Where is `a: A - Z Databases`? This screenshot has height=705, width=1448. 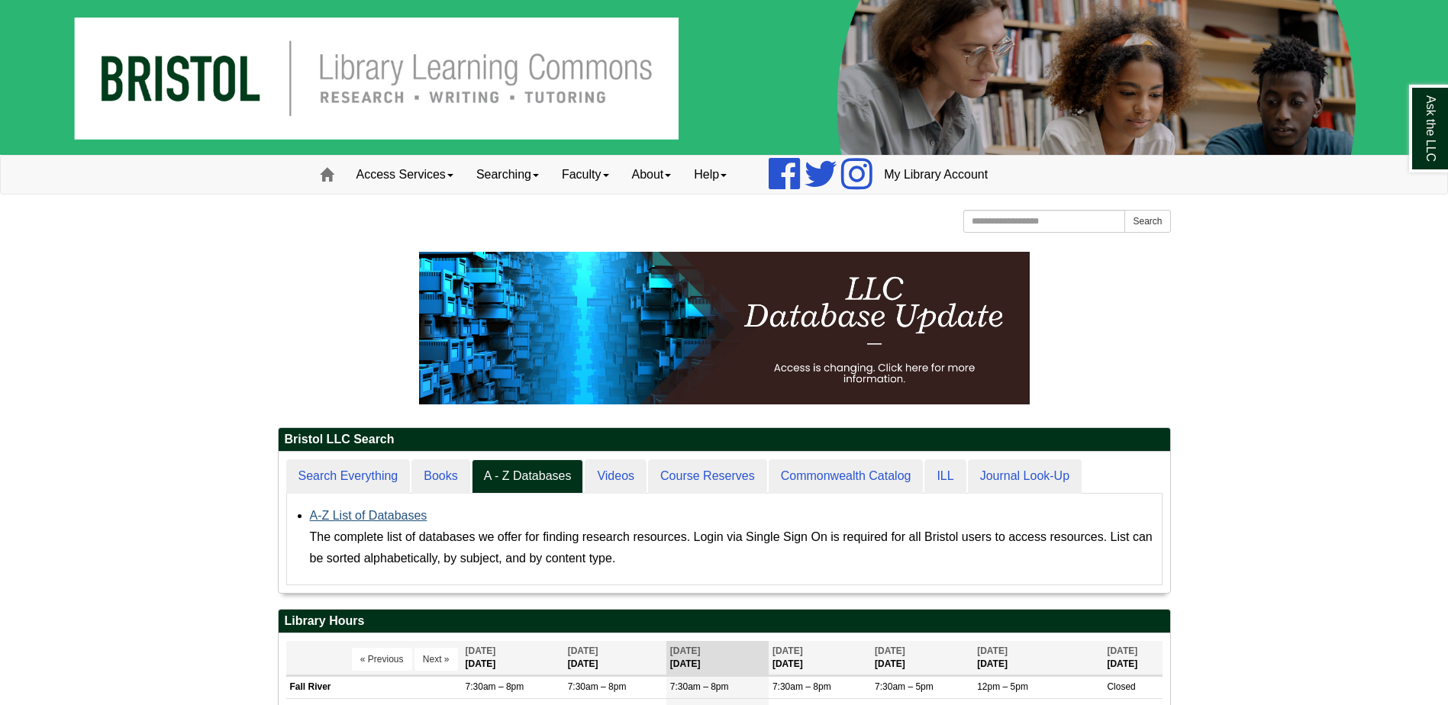 a: A - Z Databases is located at coordinates (528, 476).